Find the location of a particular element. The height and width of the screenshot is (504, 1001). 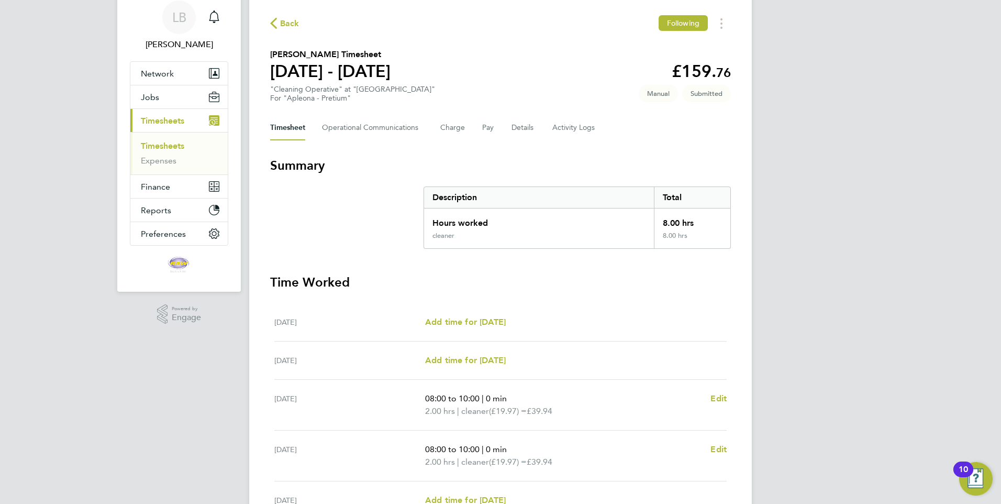

img: rswltd-logo-retina.png is located at coordinates (179, 264).